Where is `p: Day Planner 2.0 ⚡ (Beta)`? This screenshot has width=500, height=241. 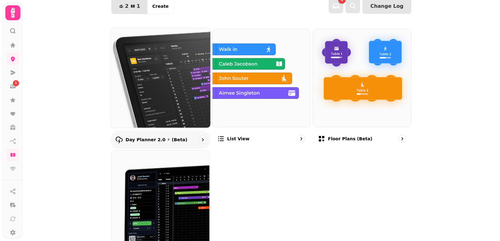
p: Day Planner 2.0 ⚡ (Beta) is located at coordinates (157, 140).